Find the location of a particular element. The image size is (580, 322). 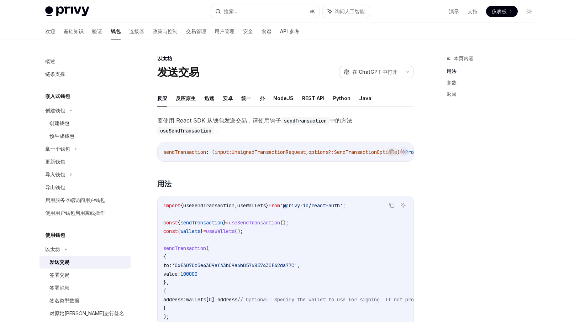

font: 交易管理 is located at coordinates (196, 31).